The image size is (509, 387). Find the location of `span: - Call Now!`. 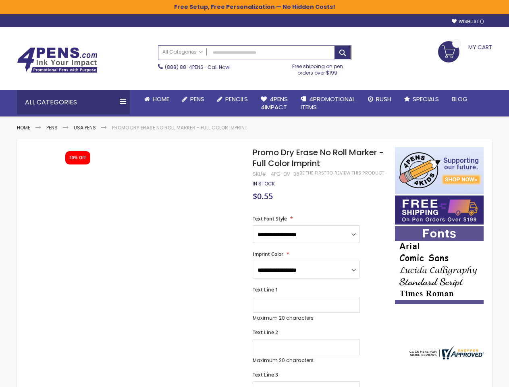

span: - Call Now! is located at coordinates (198, 67).